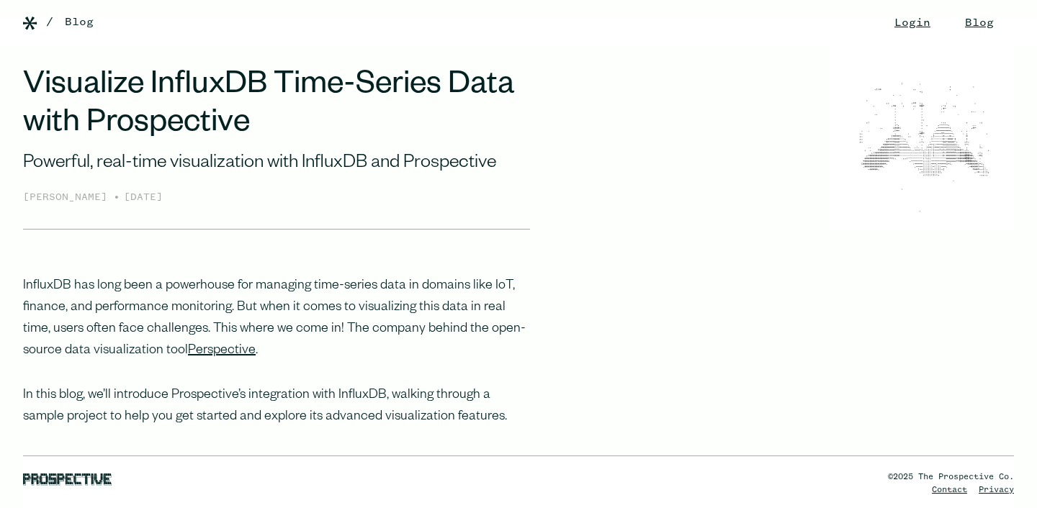 The height and width of the screenshot is (508, 1037). I want to click on a: Contact, so click(949, 490).